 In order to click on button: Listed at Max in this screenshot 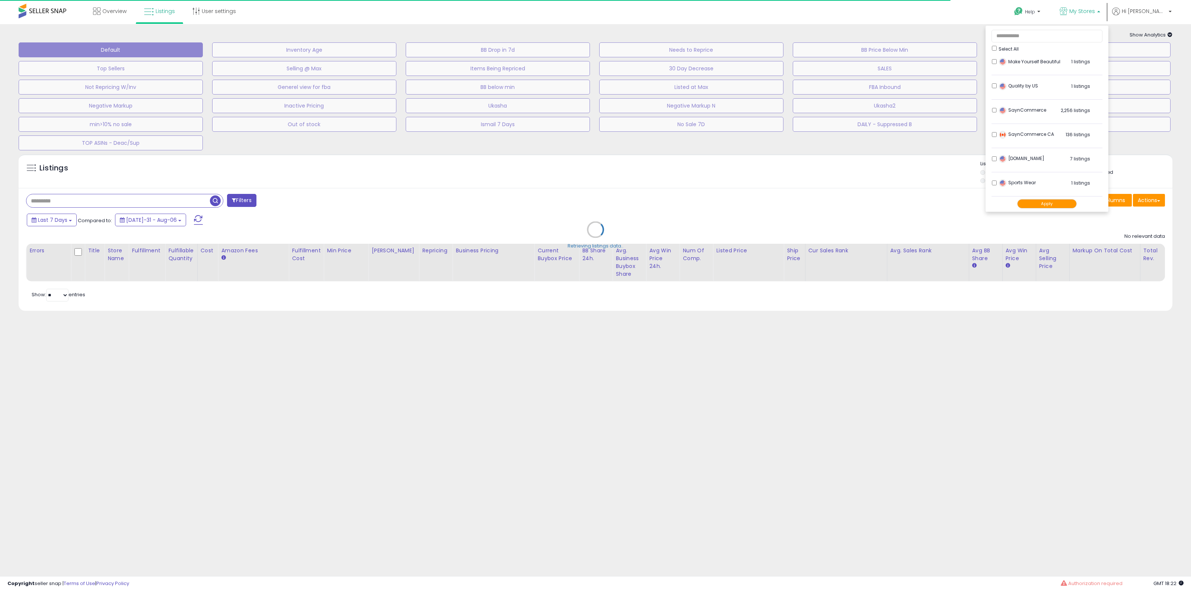, I will do `click(691, 87)`.